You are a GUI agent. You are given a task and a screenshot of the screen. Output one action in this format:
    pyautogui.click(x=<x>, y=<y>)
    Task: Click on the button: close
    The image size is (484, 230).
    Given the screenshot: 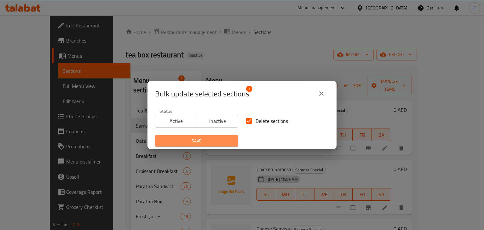 What is the action you would take?
    pyautogui.click(x=322, y=94)
    